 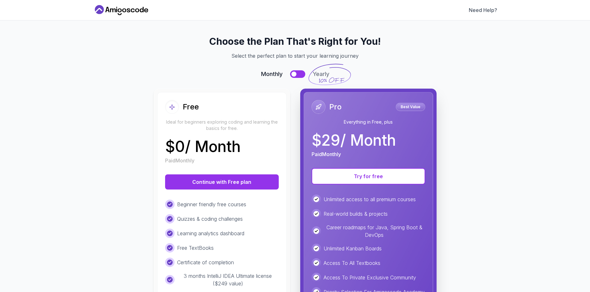 What do you see at coordinates (375, 231) in the screenshot?
I see `p: Career roadmaps for Java, Spring Boot & DevOps` at bounding box center [375, 231].